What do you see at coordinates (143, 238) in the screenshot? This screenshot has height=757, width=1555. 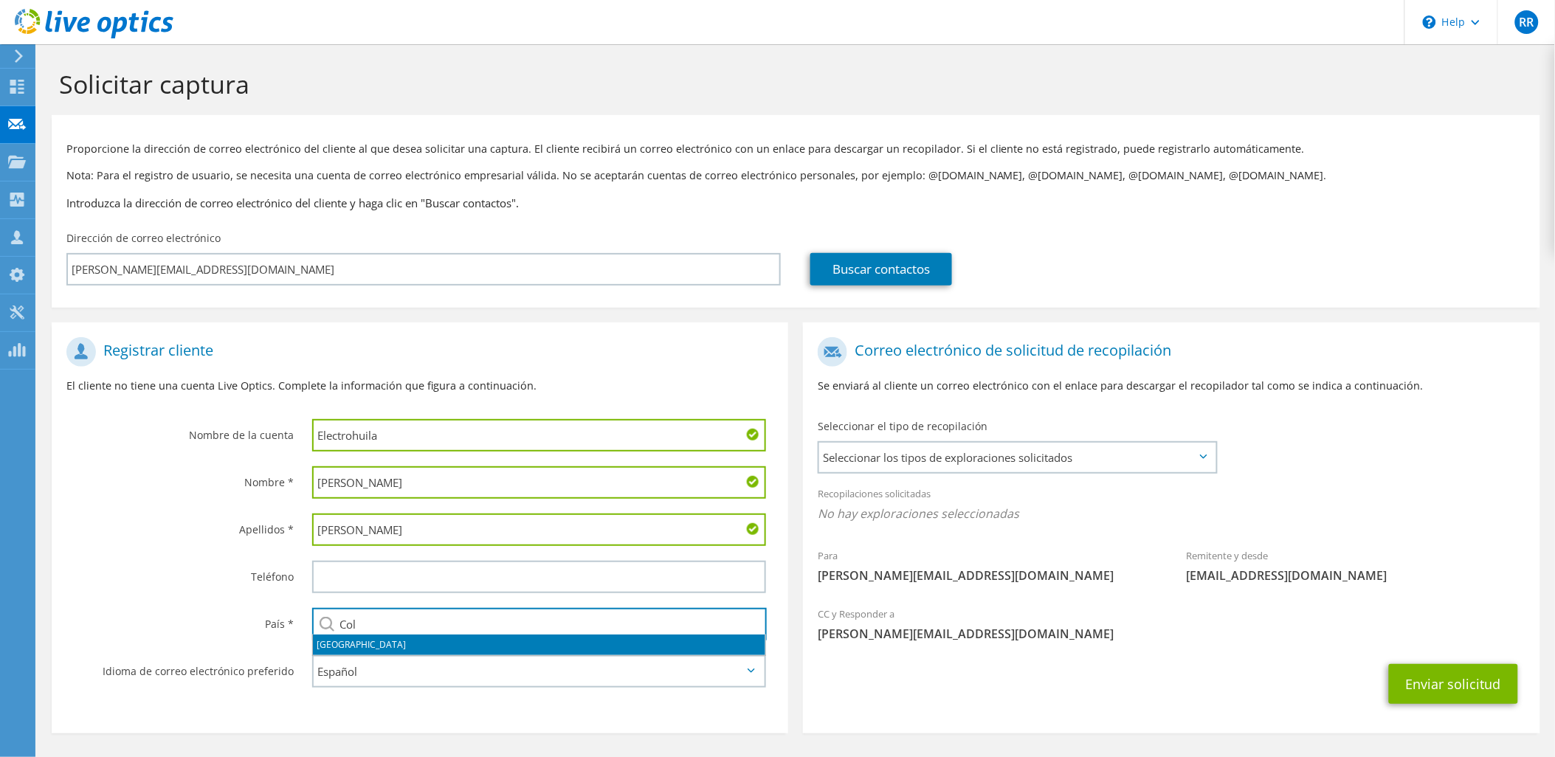 I see `label: Dirección de correo electrónico` at bounding box center [143, 238].